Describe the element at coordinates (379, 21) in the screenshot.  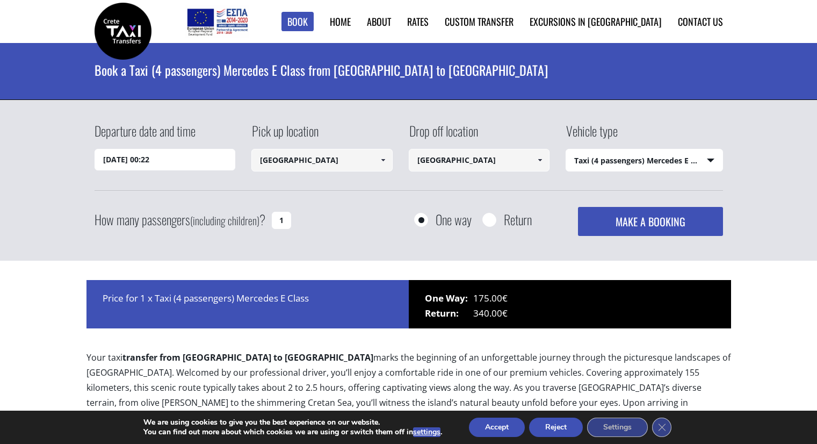
I see `a: About` at that location.